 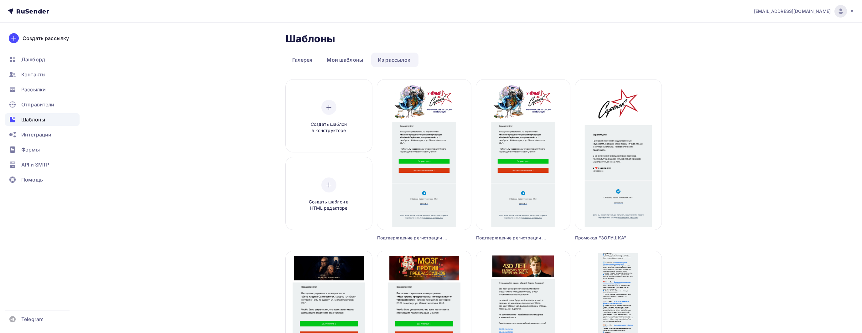 What do you see at coordinates (33, 75) in the screenshot?
I see `span: Контакты` at bounding box center [33, 75].